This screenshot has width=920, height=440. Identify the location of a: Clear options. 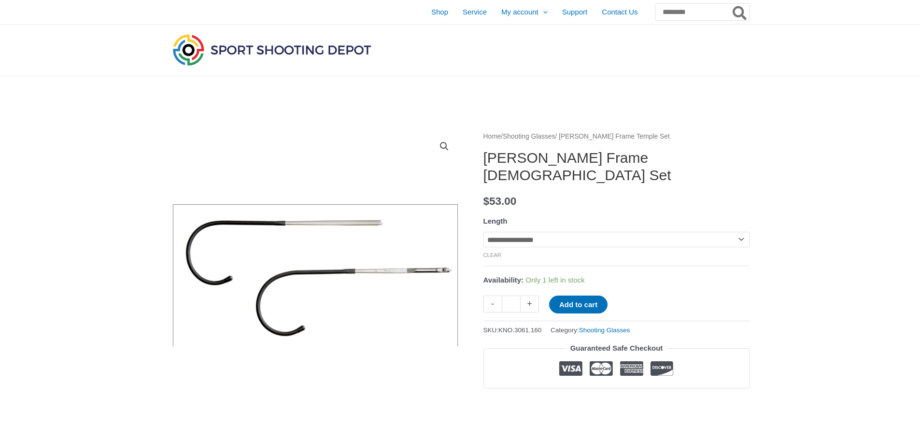
(493, 255).